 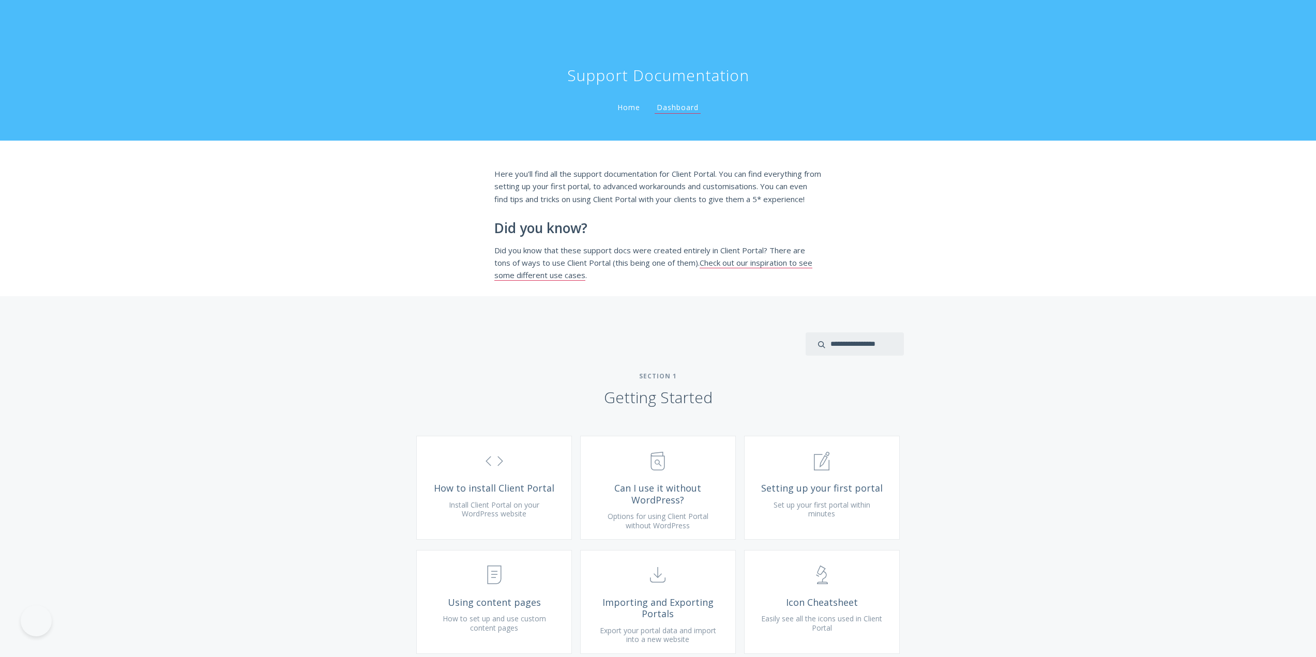 I want to click on span: Icon Cheatsheet, so click(x=822, y=602).